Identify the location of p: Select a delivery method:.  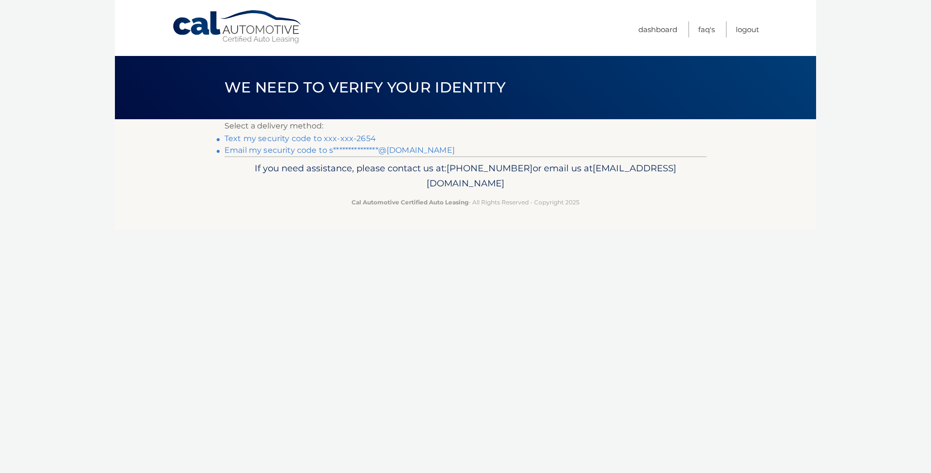
(466, 126).